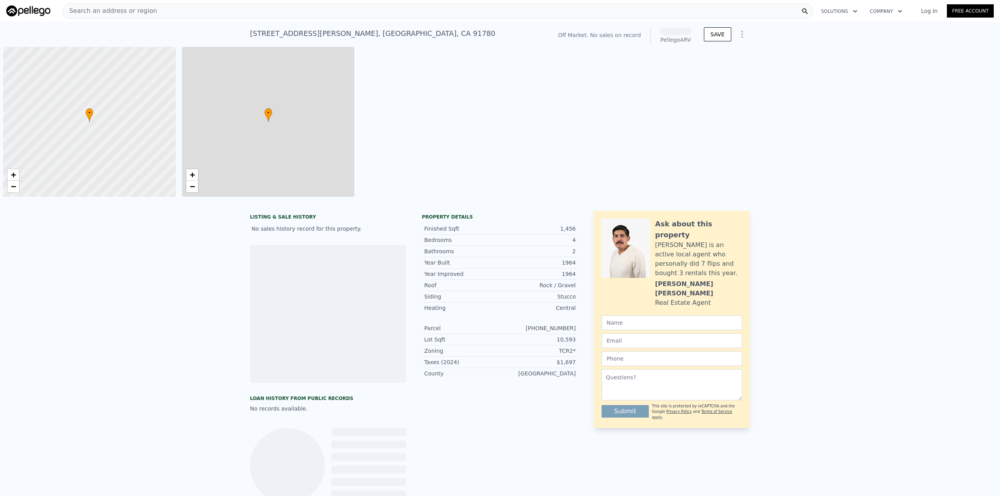 The image size is (1000, 496). I want to click on div: Zoning, so click(462, 351).